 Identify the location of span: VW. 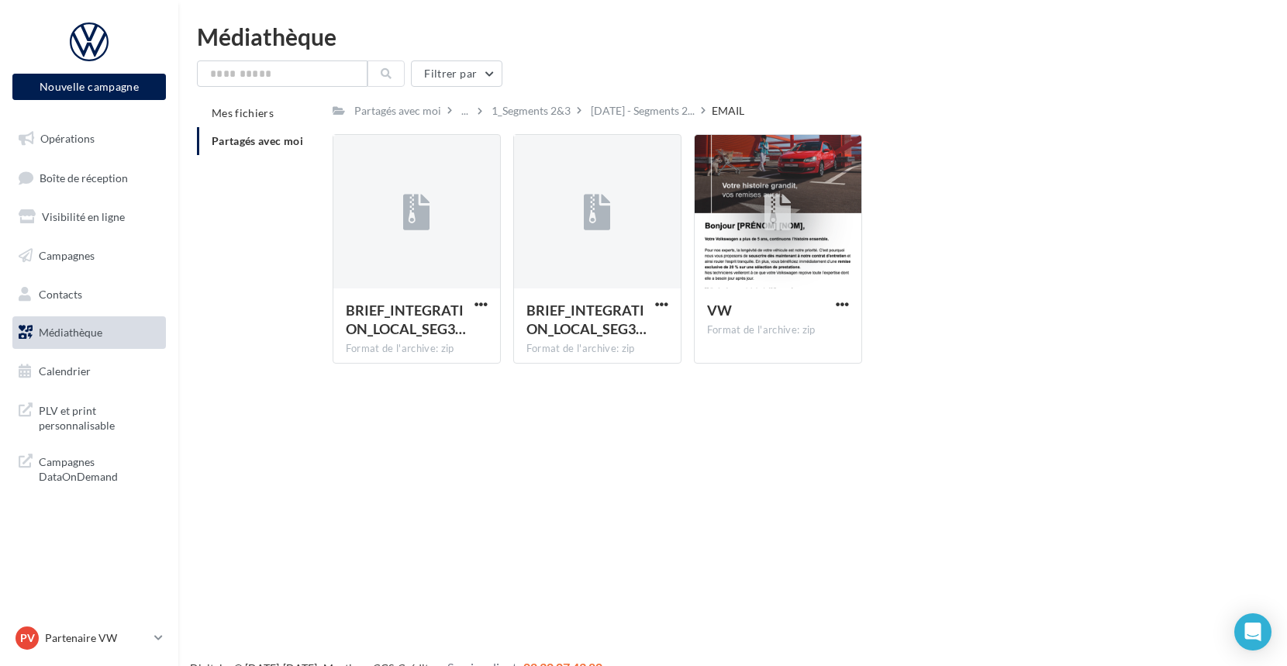
(720, 310).